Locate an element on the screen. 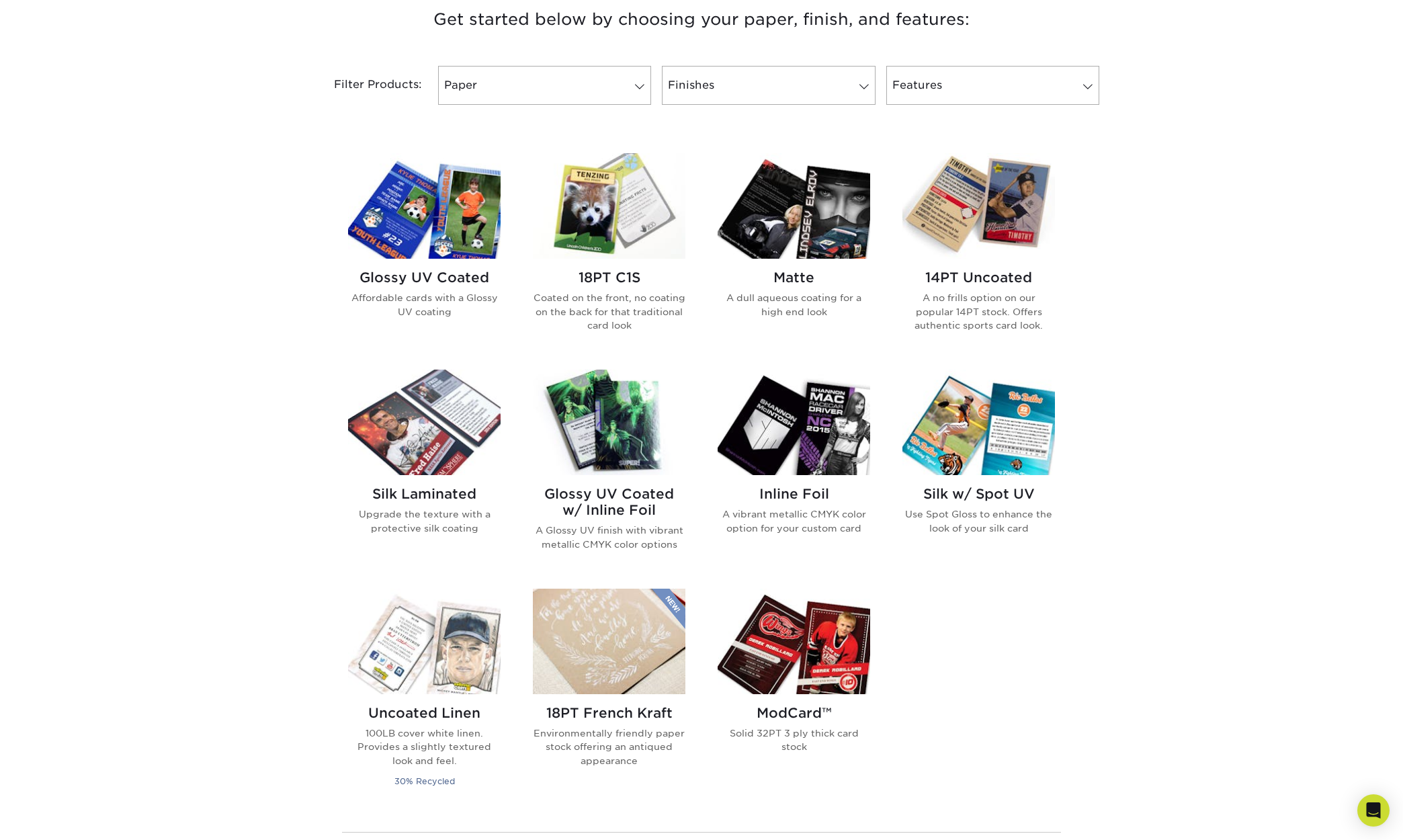 Image resolution: width=1403 pixels, height=840 pixels. h2: 14PT Uncoated is located at coordinates (979, 277).